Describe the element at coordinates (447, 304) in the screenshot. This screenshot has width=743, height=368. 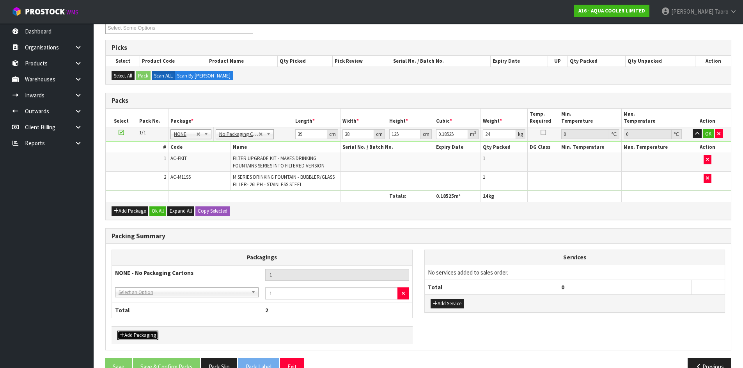
I see `button: Add Service` at that location.